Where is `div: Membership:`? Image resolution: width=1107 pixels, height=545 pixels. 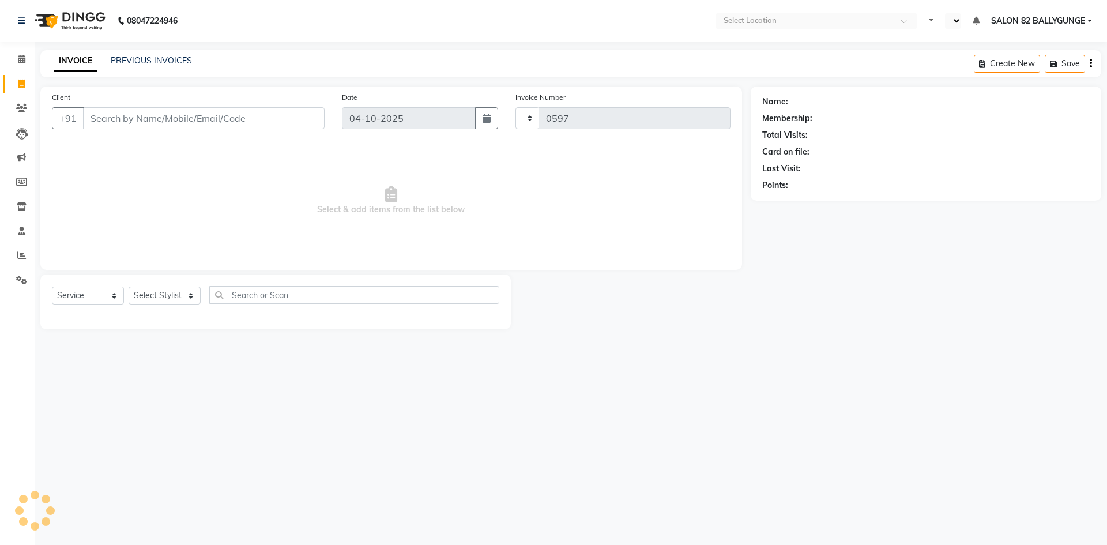 div: Membership: is located at coordinates (787, 118).